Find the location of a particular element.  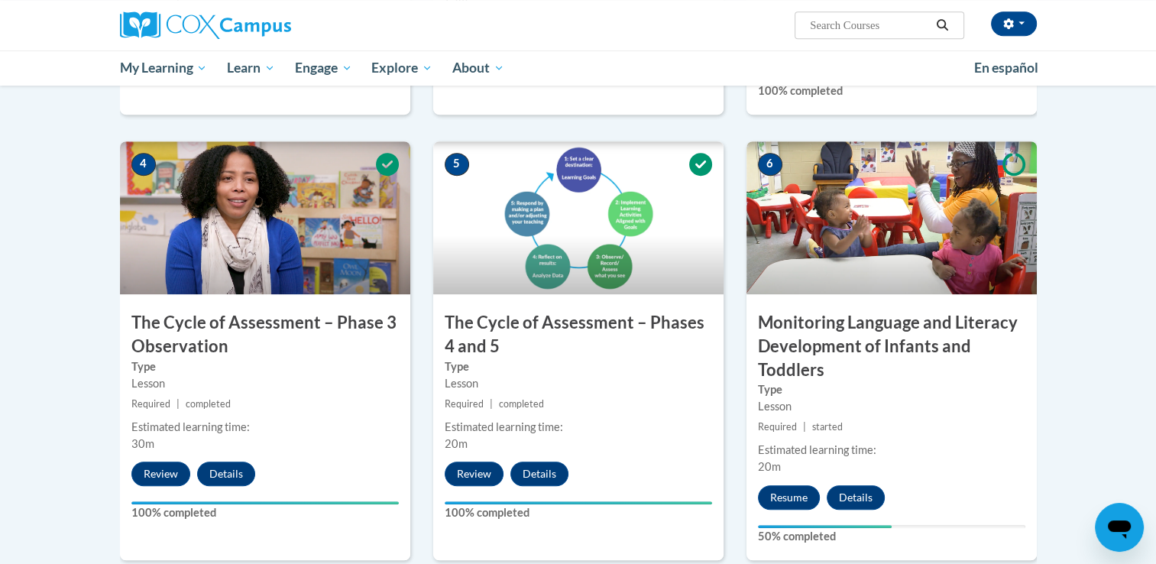

label: 50% completed is located at coordinates (892, 536).